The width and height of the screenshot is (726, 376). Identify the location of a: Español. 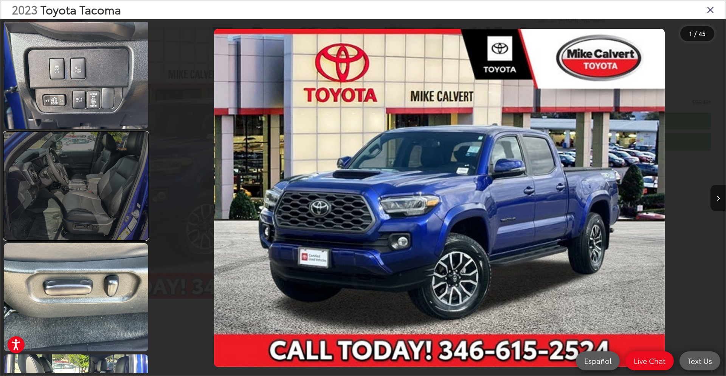
(598, 360).